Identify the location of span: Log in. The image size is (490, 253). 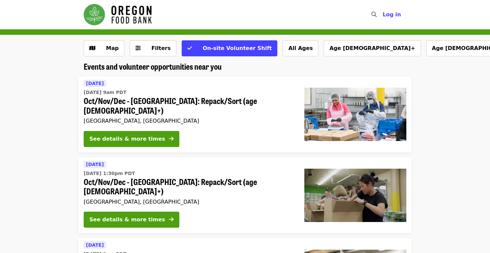
(391, 14).